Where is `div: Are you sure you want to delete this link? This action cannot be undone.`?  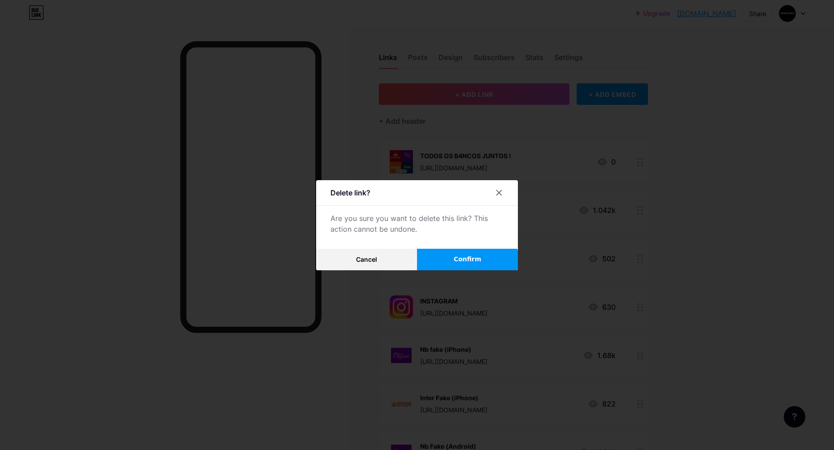
div: Are you sure you want to delete this link? This action cannot be undone. is located at coordinates (417, 224).